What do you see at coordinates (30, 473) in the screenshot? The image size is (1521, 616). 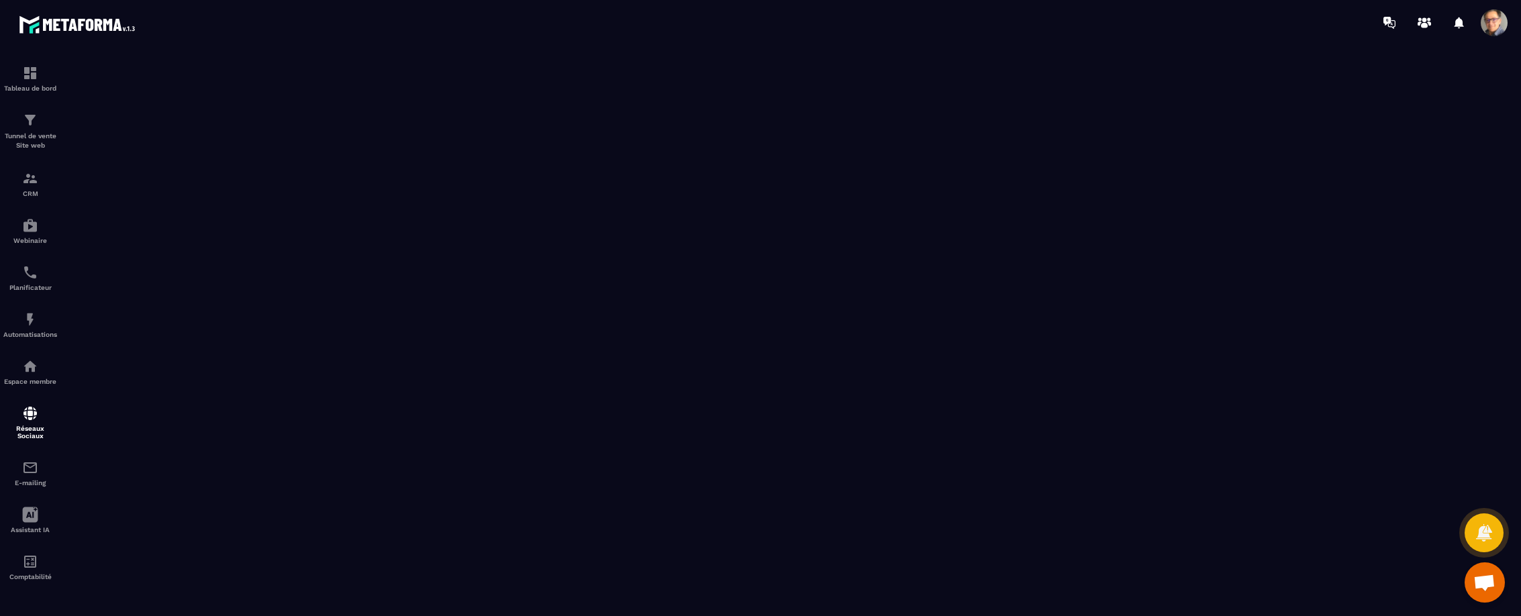 I see `a: emailemailE-mailing` at bounding box center [30, 473].